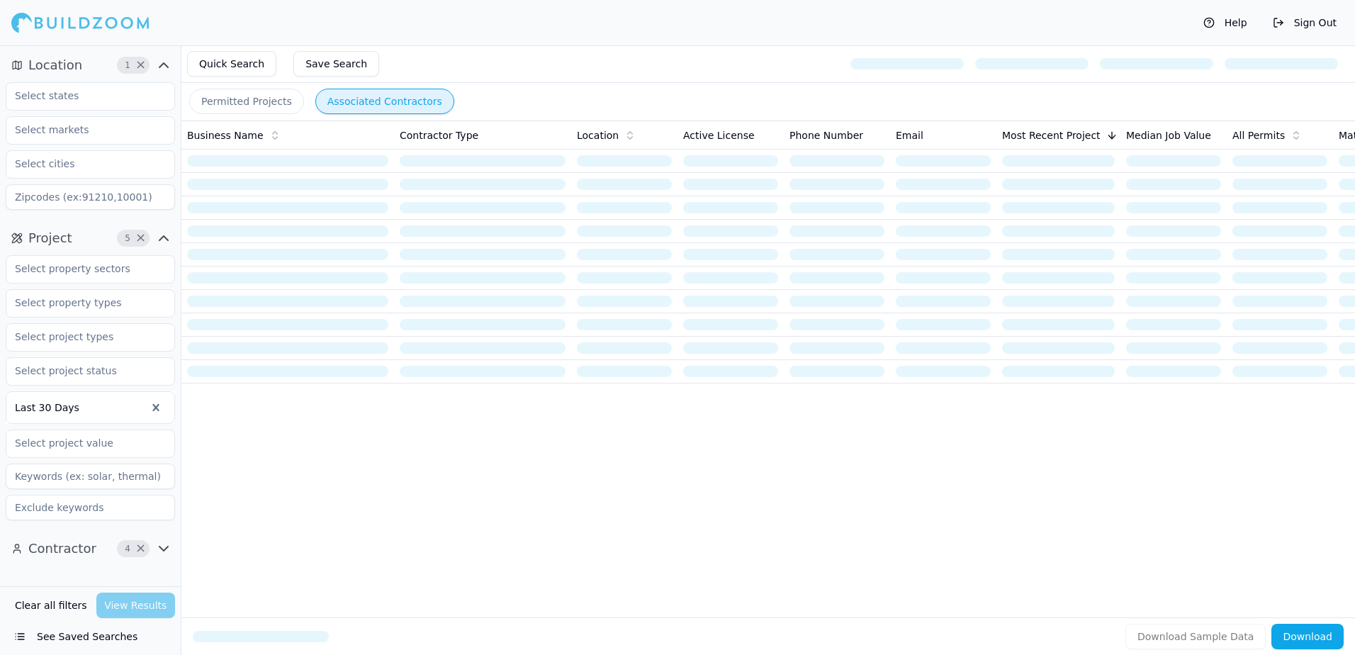 Image resolution: width=1355 pixels, height=655 pixels. What do you see at coordinates (81, 164) in the screenshot?
I see `input: Select cities` at bounding box center [81, 164].